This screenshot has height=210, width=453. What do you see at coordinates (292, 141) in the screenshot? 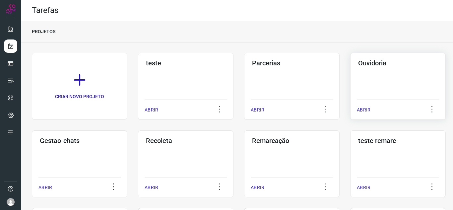
I see `h3: Remarcação` at bounding box center [292, 141].